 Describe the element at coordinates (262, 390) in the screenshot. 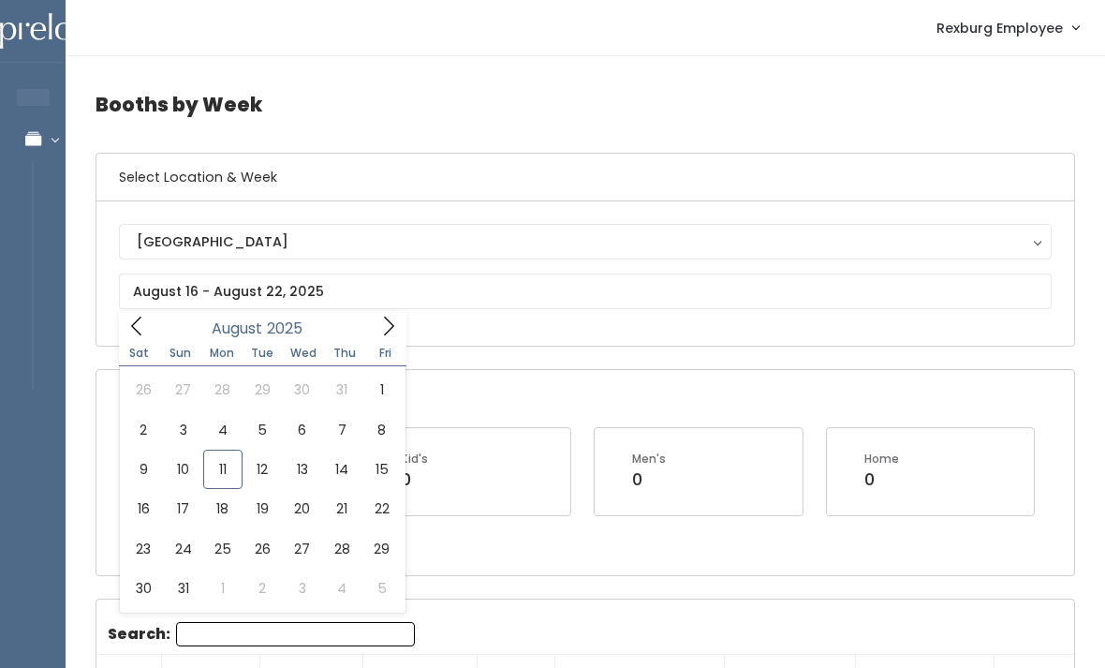

I see `span: July 29, 2025` at that location.